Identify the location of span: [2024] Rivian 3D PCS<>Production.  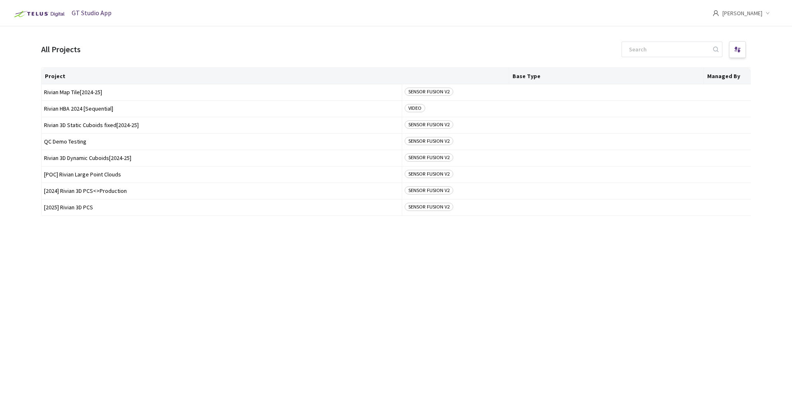
(221, 191).